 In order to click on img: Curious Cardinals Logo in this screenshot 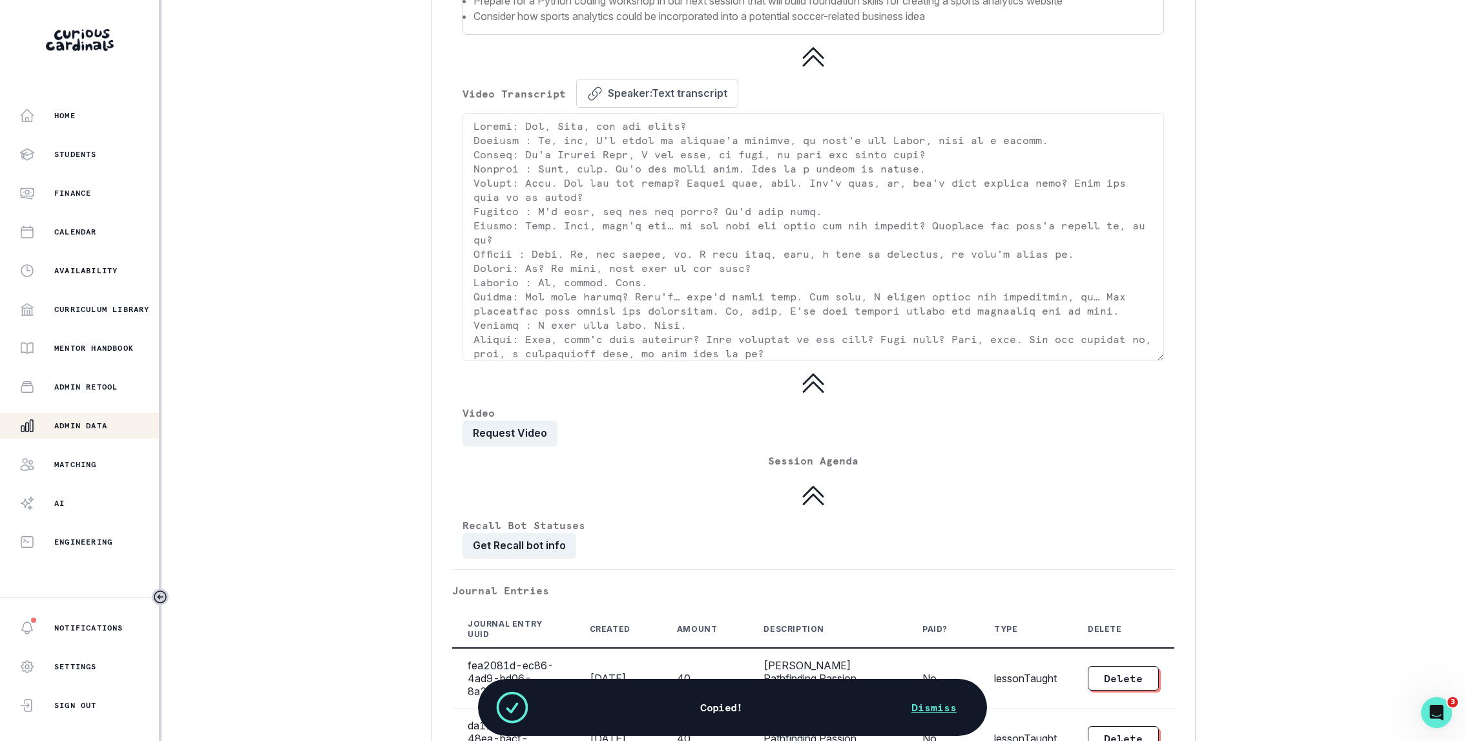, I will do `click(79, 40)`.